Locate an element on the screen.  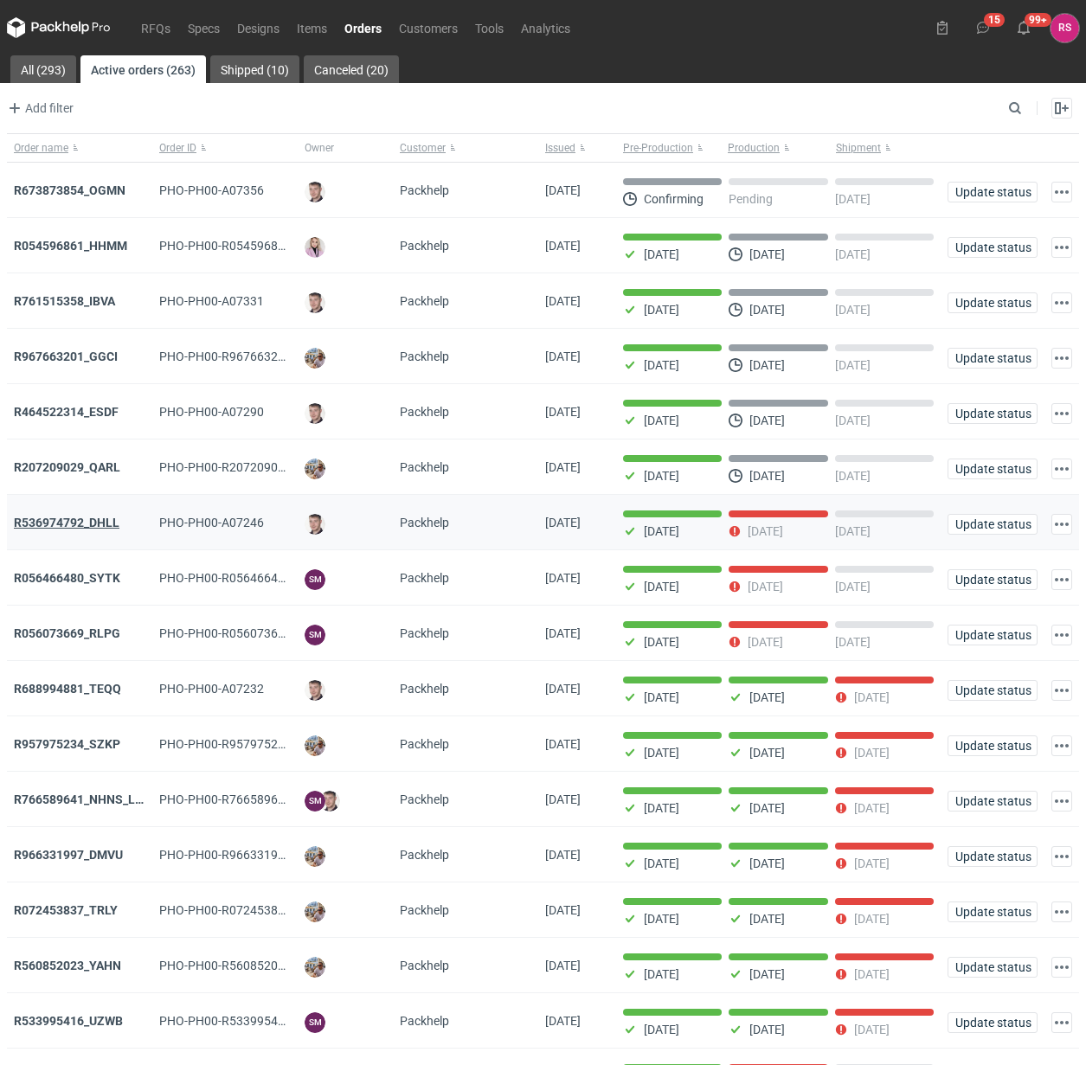
span: PHO-PH00-A07331 is located at coordinates (211, 301).